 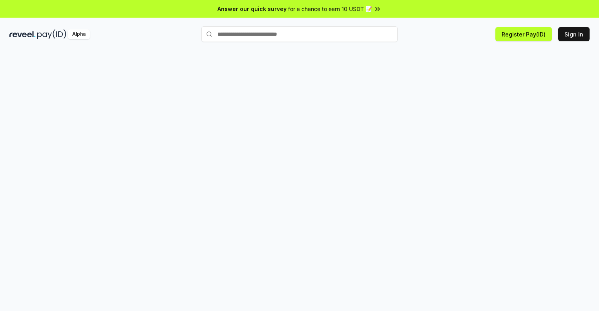 I want to click on div: Alpha, so click(x=79, y=34).